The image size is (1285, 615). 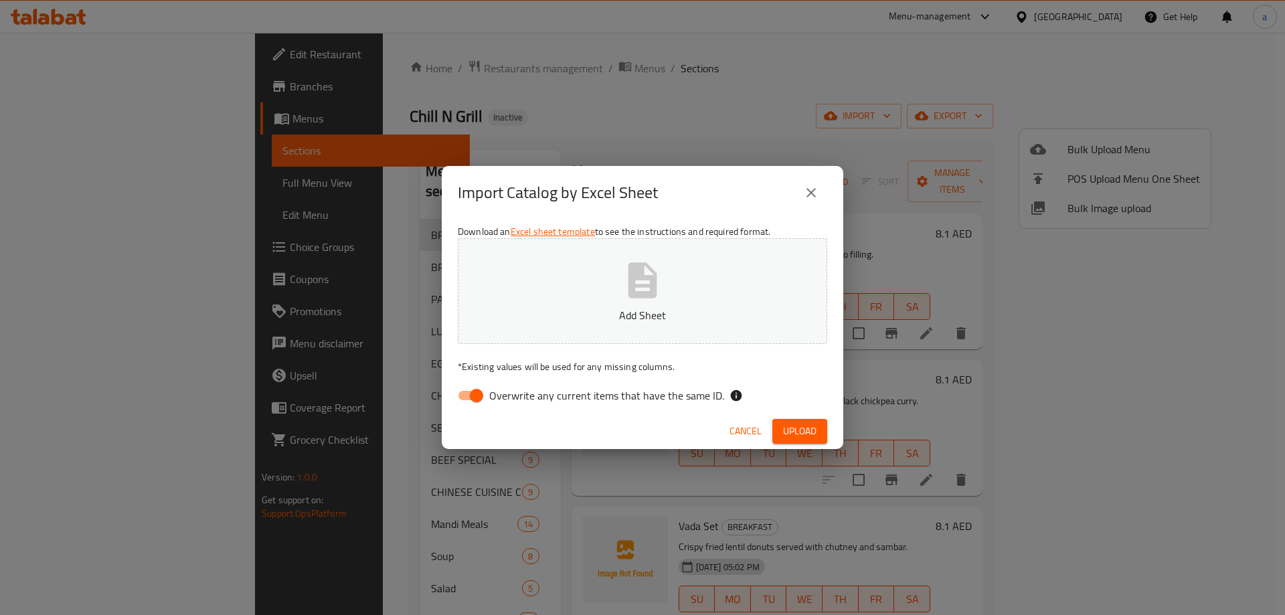 I want to click on div: Download an to see the instructions and required format., so click(x=642, y=316).